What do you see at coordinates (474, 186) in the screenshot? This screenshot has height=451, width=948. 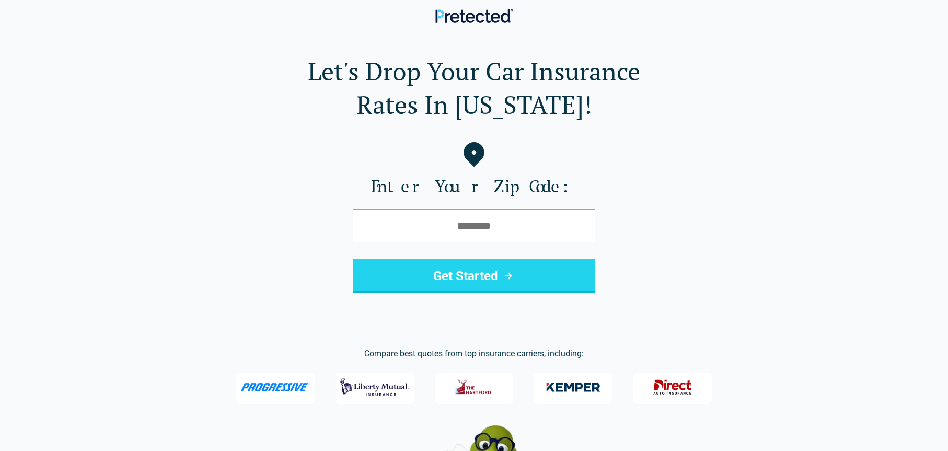 I see `label: Enter Your Zip Code:` at bounding box center [474, 186].